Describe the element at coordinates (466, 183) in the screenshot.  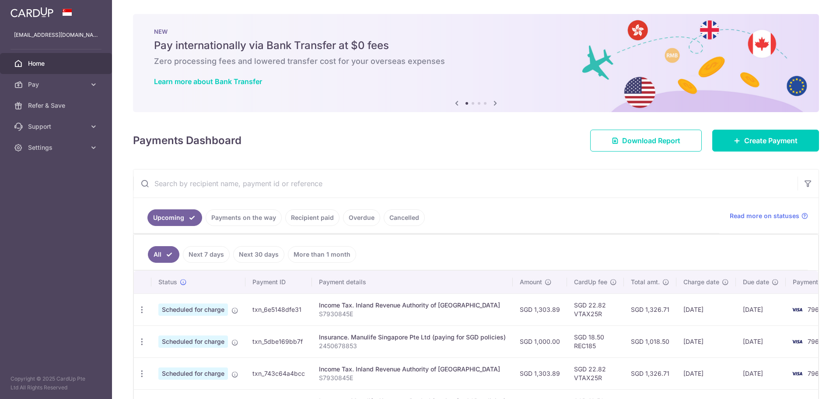
I see `input: Search by recipient name, payment id or reference` at that location.